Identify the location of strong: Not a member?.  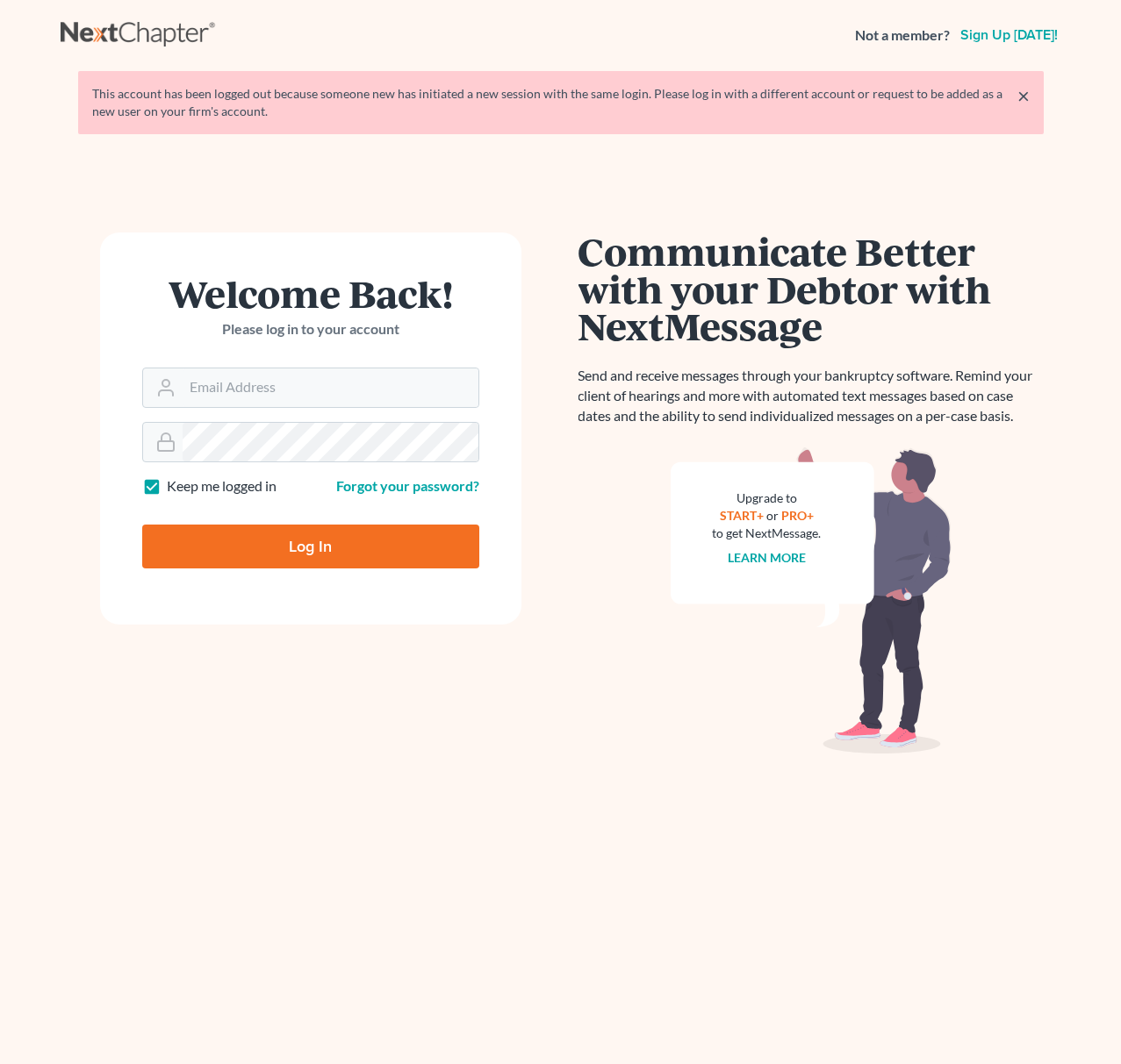
(902, 35).